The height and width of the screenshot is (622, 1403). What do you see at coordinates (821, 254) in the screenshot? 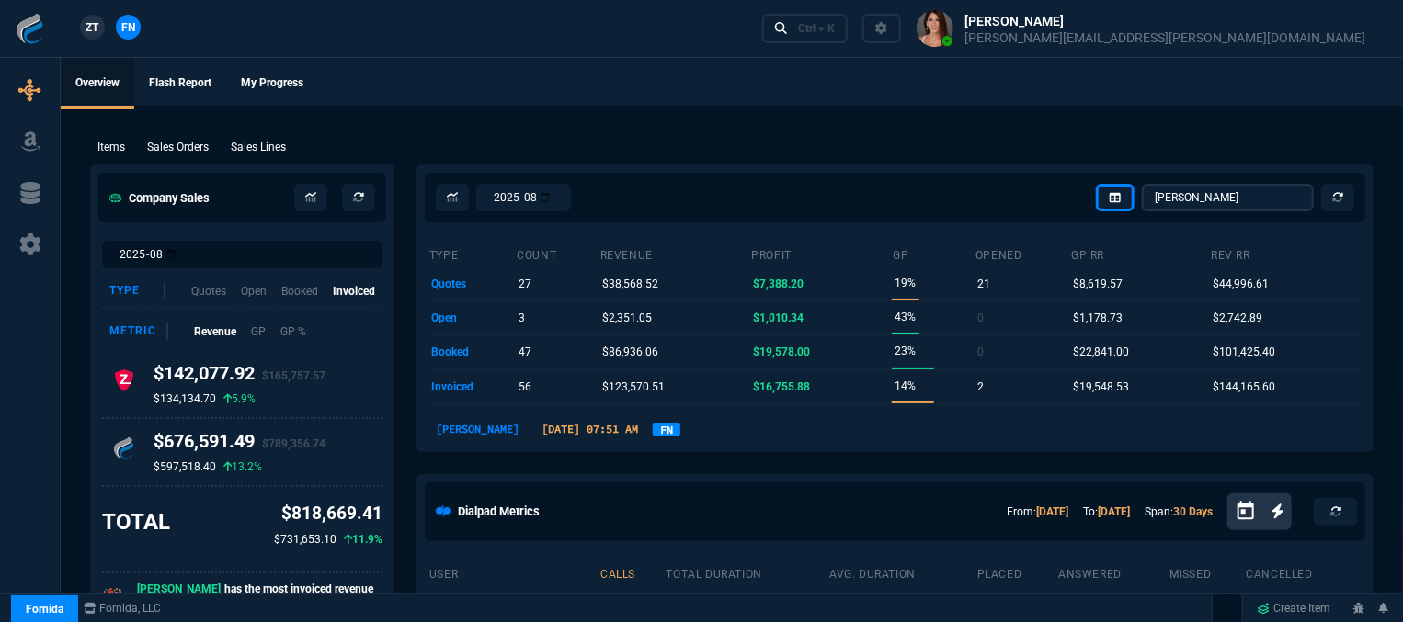
I see `th: Profit` at bounding box center [821, 254].